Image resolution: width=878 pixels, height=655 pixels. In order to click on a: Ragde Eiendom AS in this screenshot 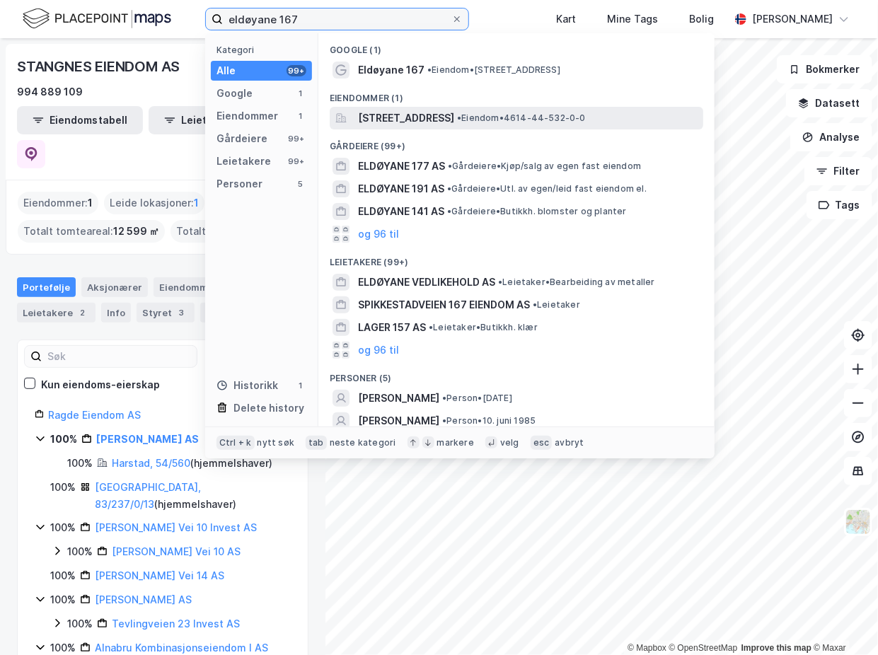, I will do `click(94, 415)`.